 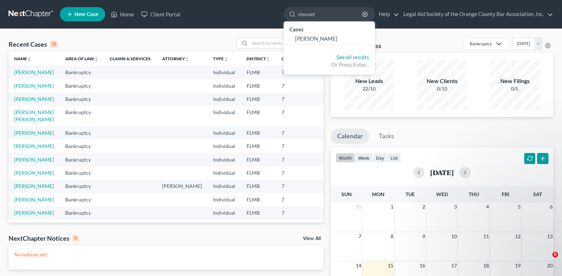 I want to click on span: 15, so click(x=390, y=265).